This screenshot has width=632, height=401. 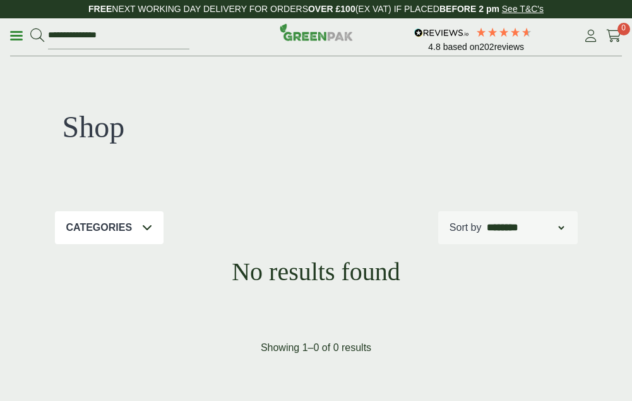 What do you see at coordinates (509, 47) in the screenshot?
I see `span: reviews` at bounding box center [509, 47].